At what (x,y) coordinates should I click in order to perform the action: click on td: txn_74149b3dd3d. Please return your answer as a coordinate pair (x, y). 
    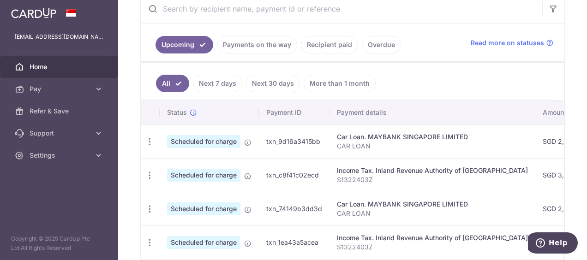
    Looking at the image, I should click on (294, 208).